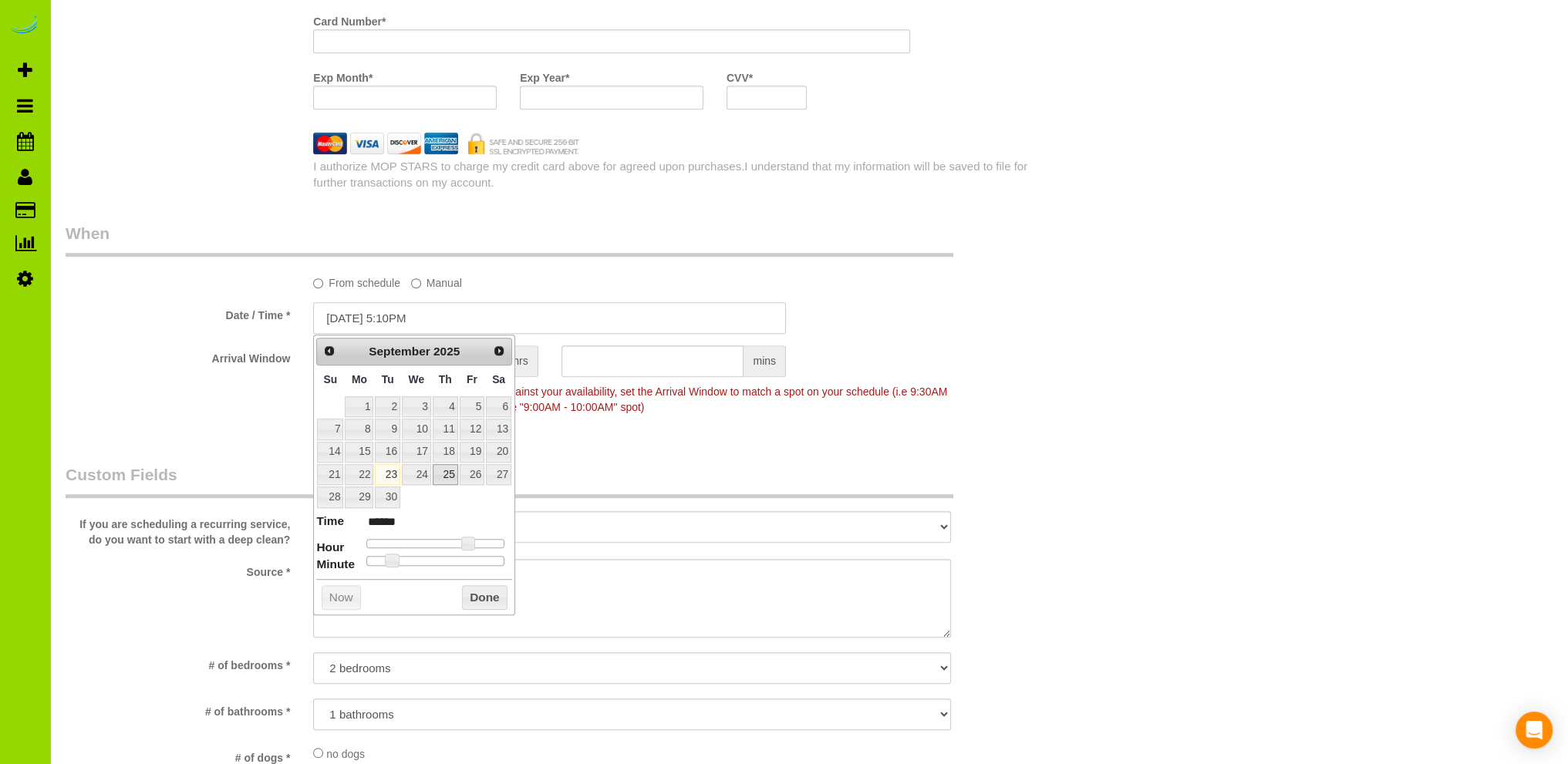 The width and height of the screenshot is (1568, 764). I want to click on span: Thursday, so click(445, 379).